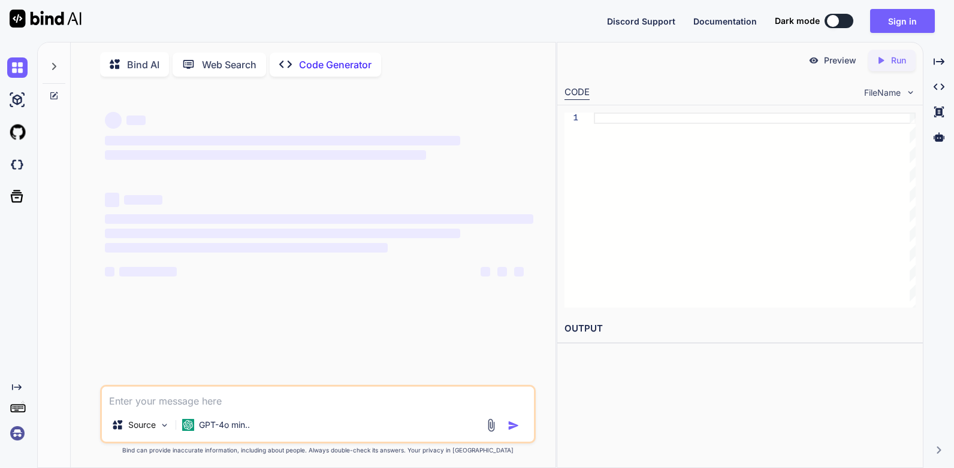 The height and width of the screenshot is (468, 954). Describe the element at coordinates (571, 118) in the screenshot. I see `div: 1` at that location.